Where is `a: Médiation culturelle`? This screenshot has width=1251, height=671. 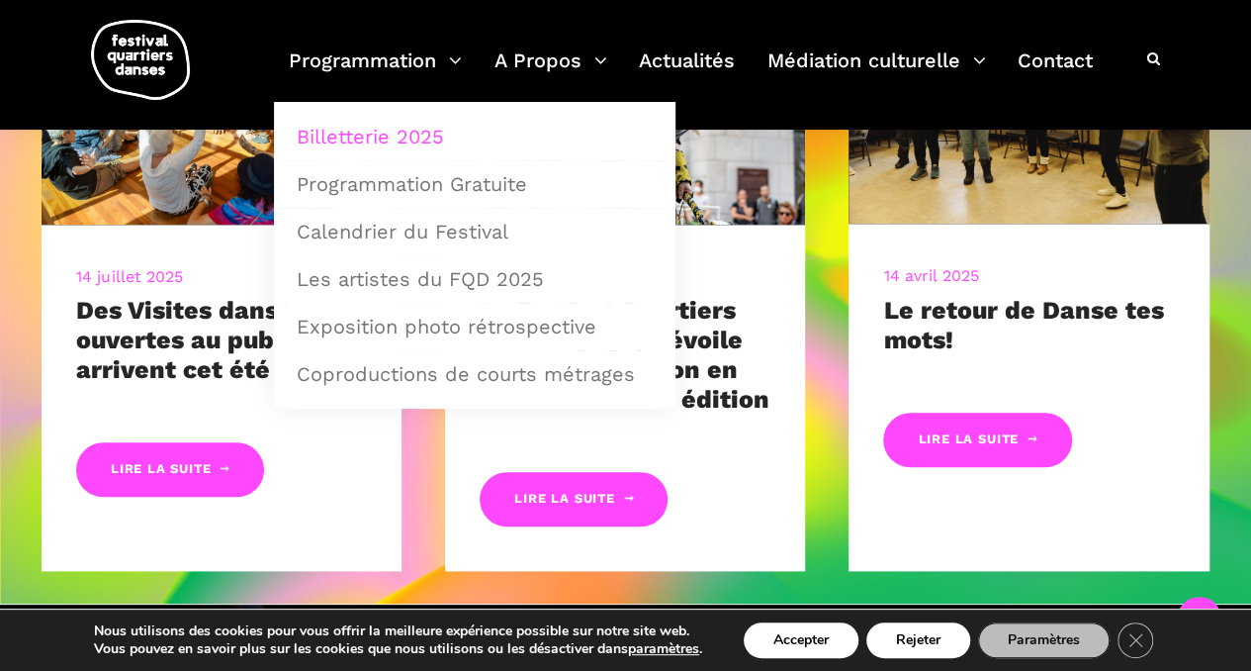 a: Médiation culturelle is located at coordinates (876, 72).